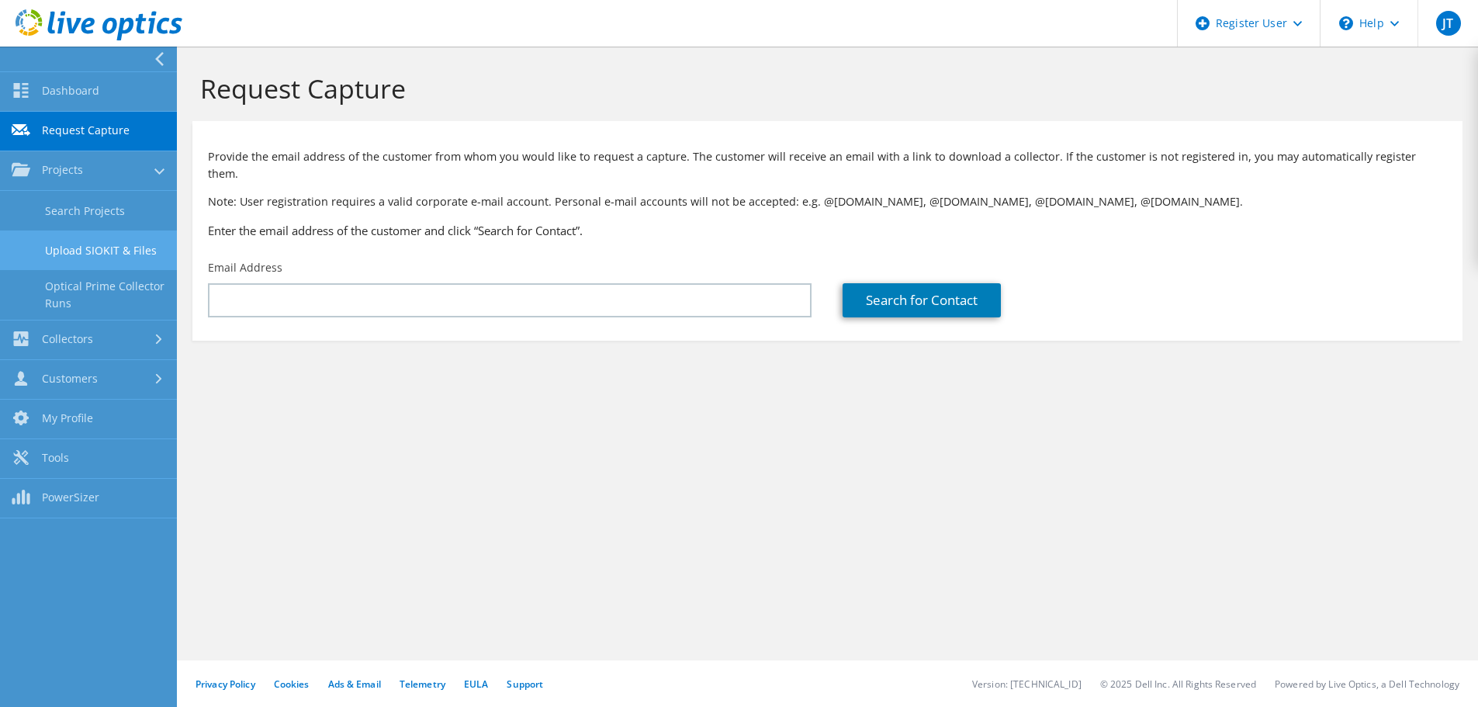 This screenshot has height=707, width=1478. Describe the element at coordinates (475, 683) in the screenshot. I see `a: EULA` at that location.